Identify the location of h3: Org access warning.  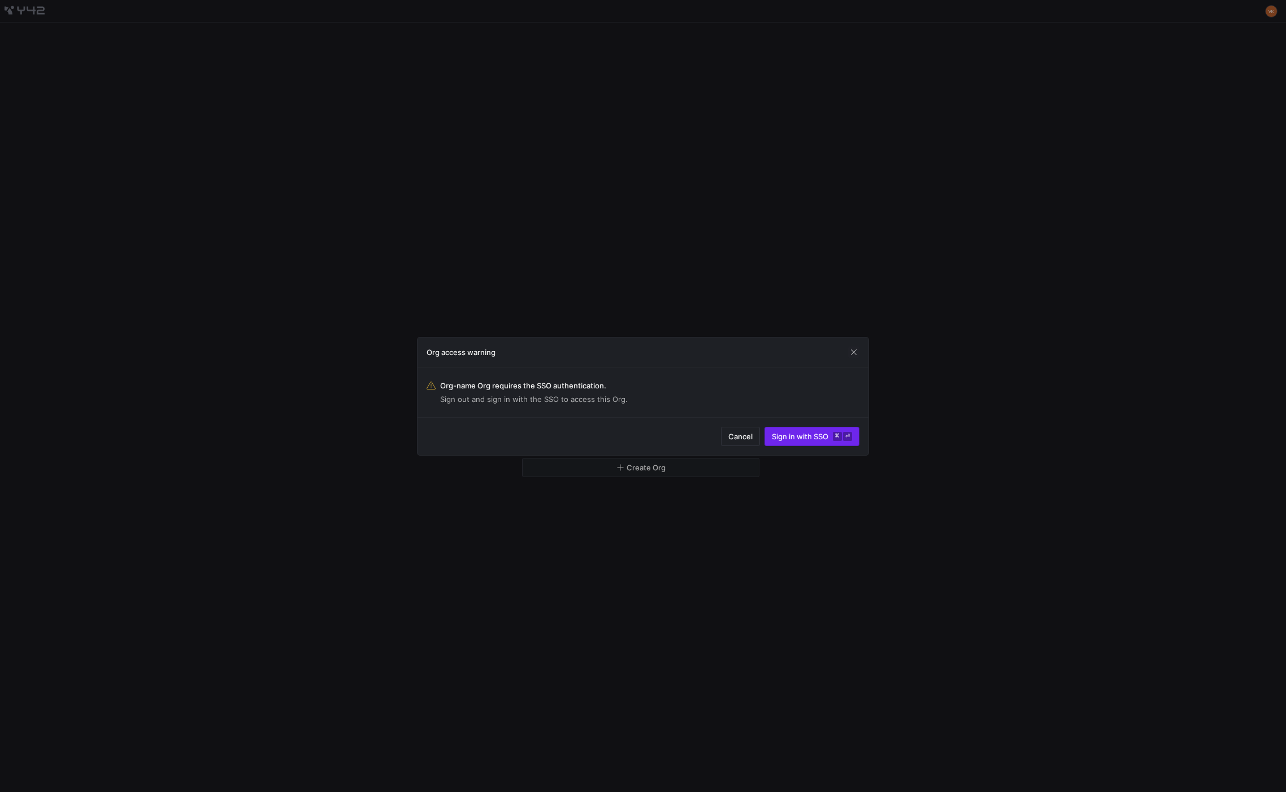
(461, 352).